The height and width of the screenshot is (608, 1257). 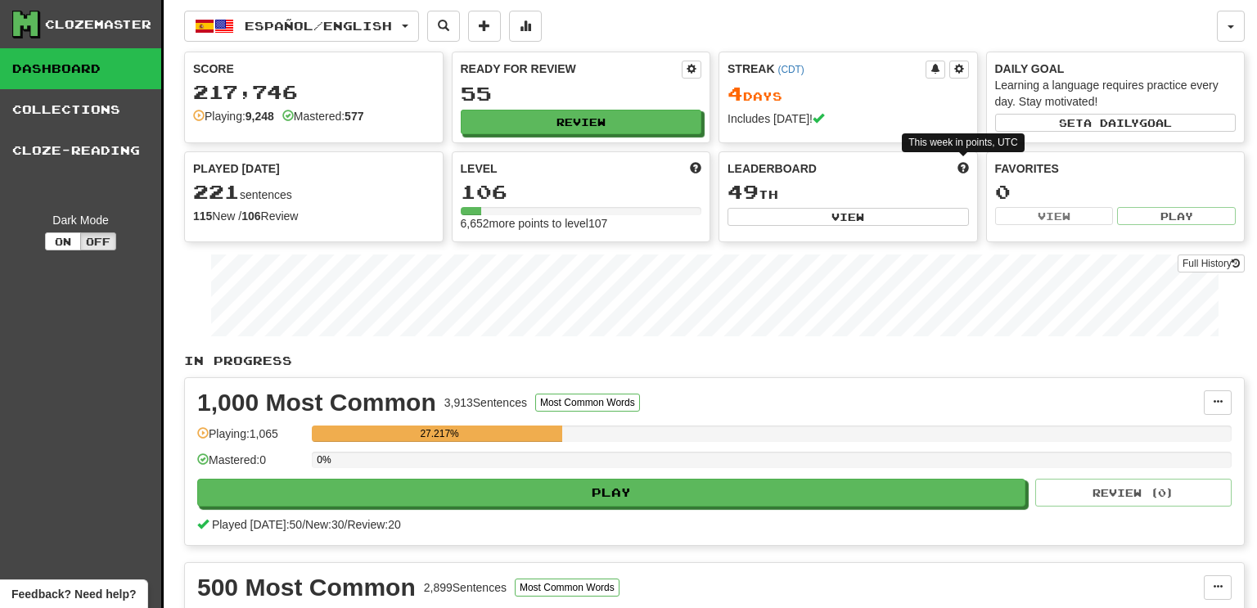 What do you see at coordinates (848, 192) in the screenshot?
I see `div: th` at bounding box center [848, 192].